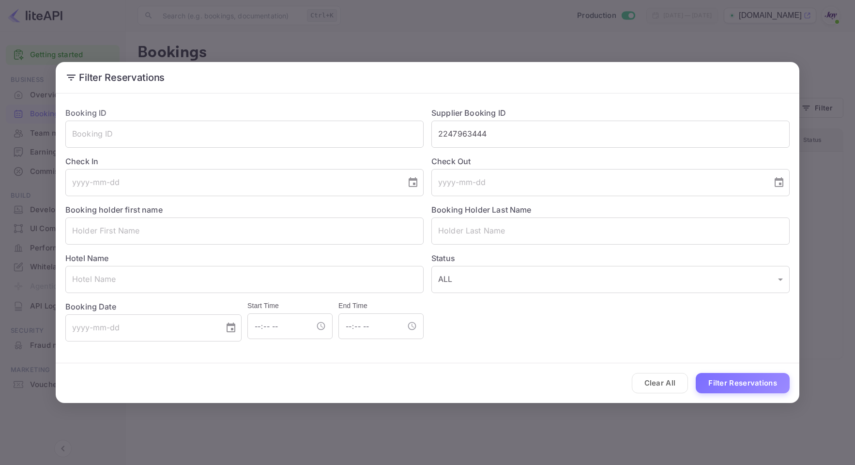 Image resolution: width=855 pixels, height=465 pixels. What do you see at coordinates (86, 113) in the screenshot?
I see `label: Booking ID` at bounding box center [86, 113].